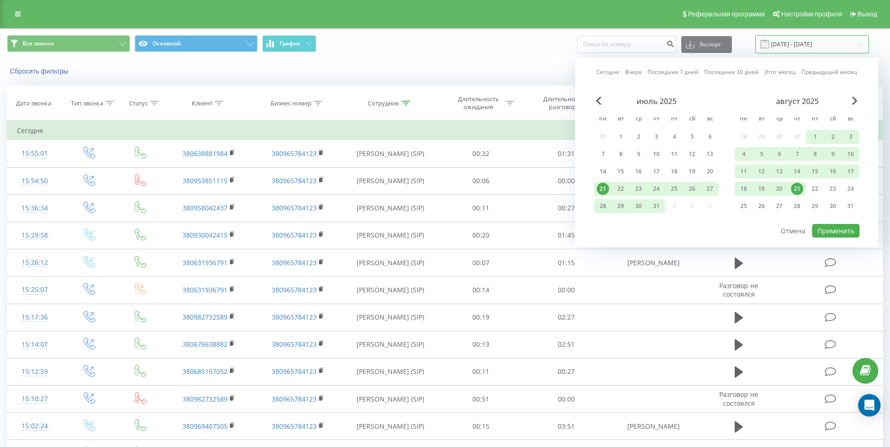 The height and width of the screenshot is (447, 890). I want to click on button: Основной, so click(196, 44).